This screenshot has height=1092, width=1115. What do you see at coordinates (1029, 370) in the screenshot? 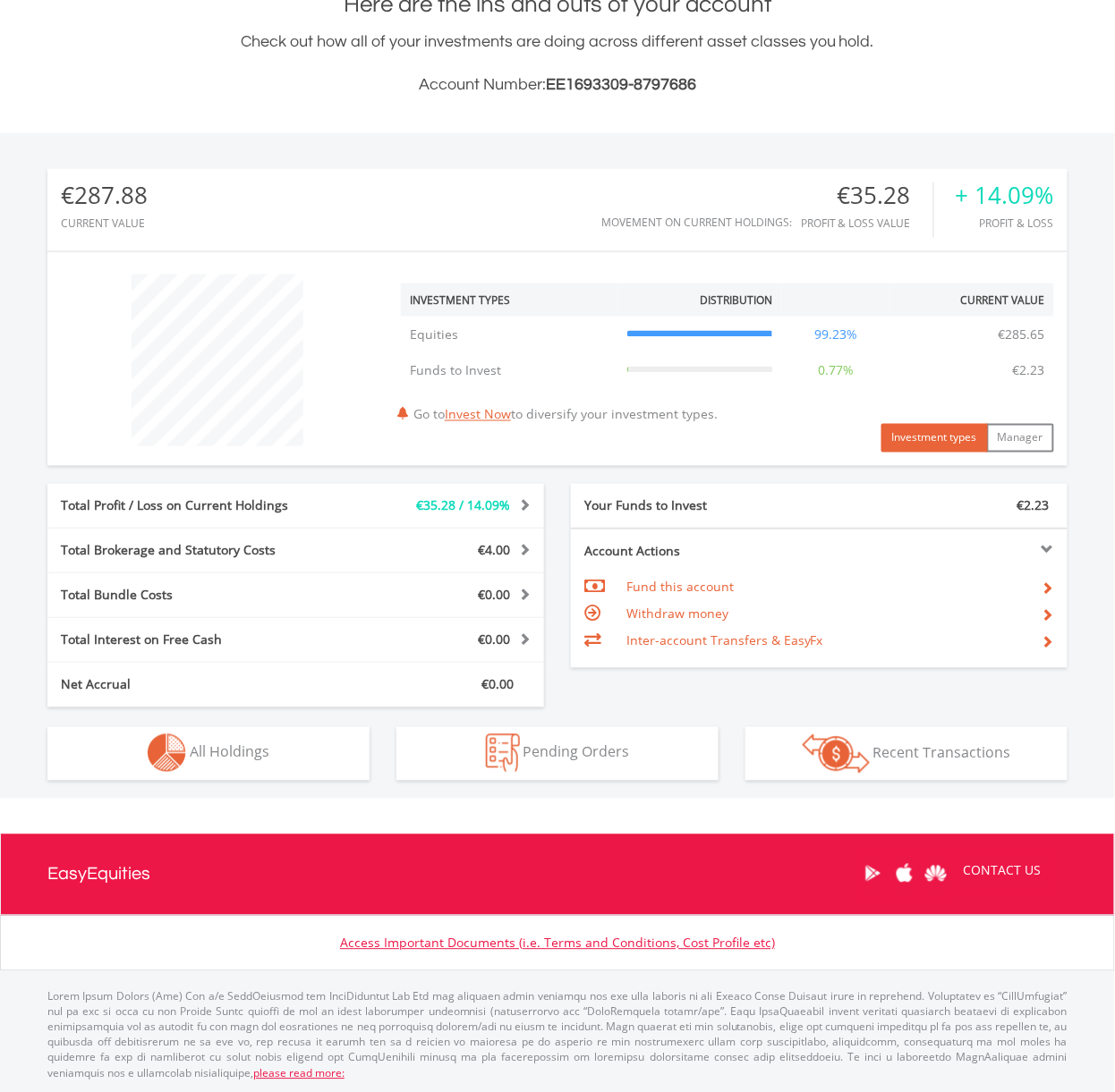
I see `td: €2.23` at bounding box center [1029, 370].